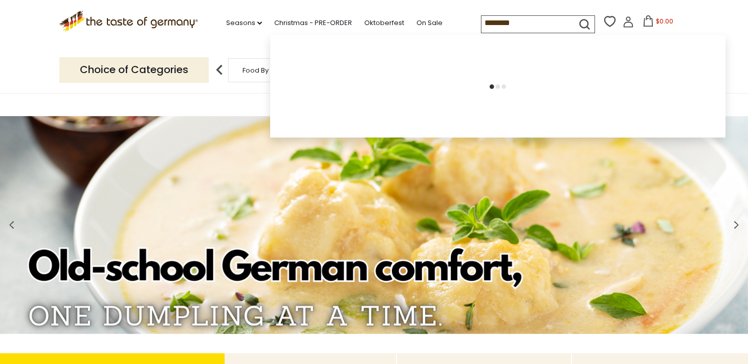 This screenshot has height=364, width=748. Describe the element at coordinates (272, 70) in the screenshot. I see `a: Food By Category` at that location.